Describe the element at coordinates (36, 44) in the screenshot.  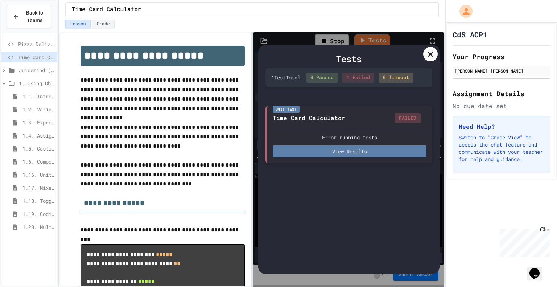
I see `span: Pizza Delivery Calculator` at that location.